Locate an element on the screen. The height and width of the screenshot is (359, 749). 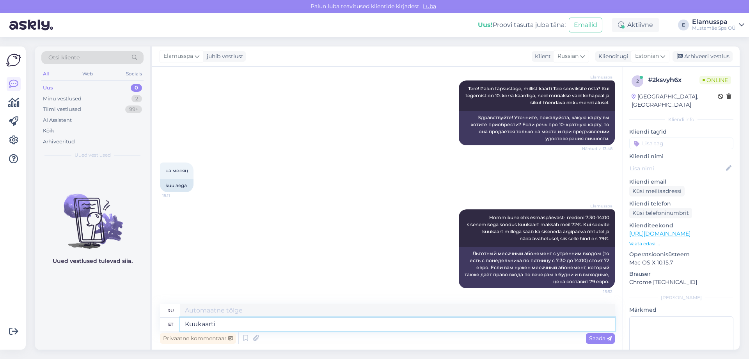
p: Kliendi email is located at coordinates (681, 181).